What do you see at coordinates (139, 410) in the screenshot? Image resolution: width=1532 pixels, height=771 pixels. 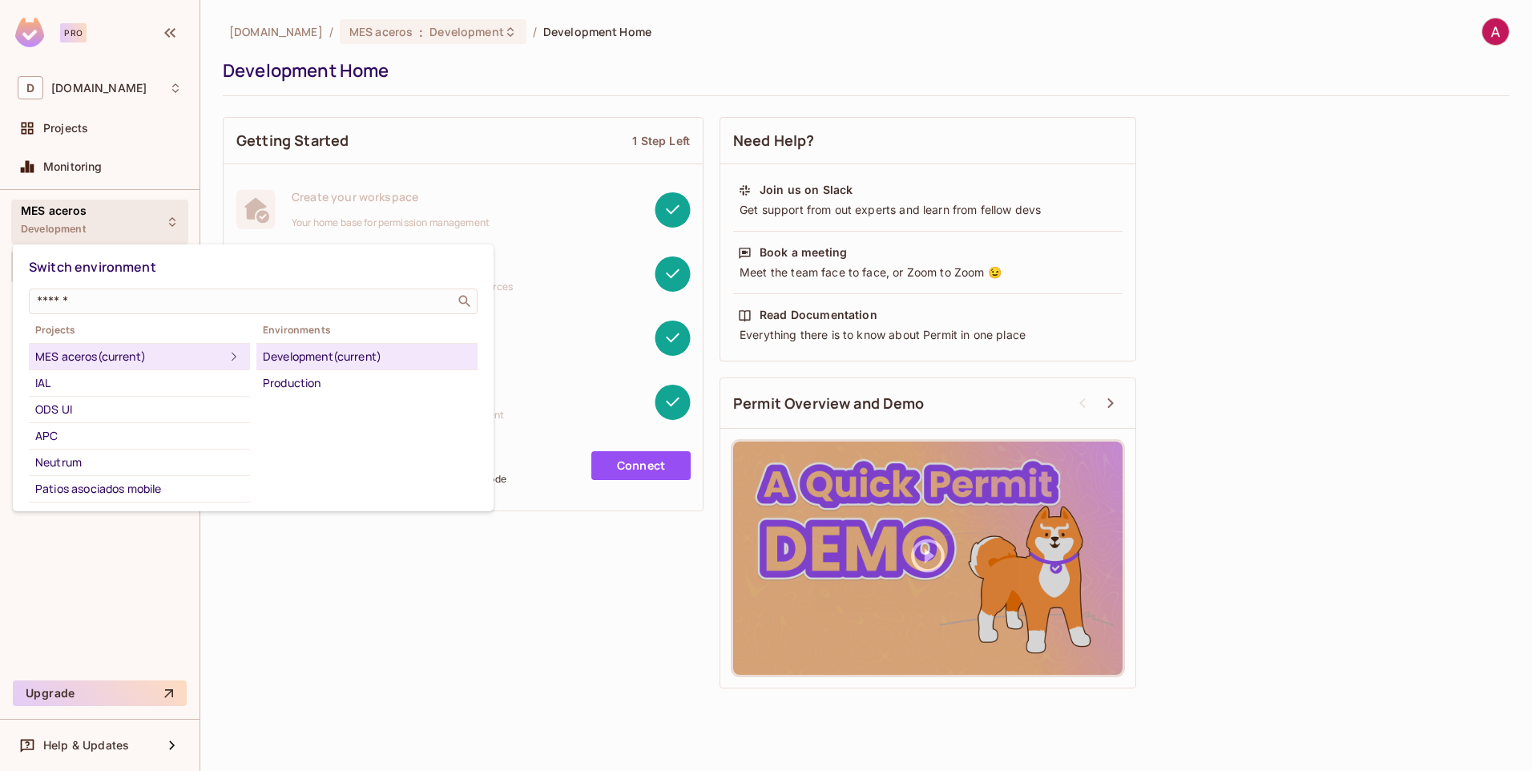 I see `div: ODS UI` at bounding box center [139, 410].